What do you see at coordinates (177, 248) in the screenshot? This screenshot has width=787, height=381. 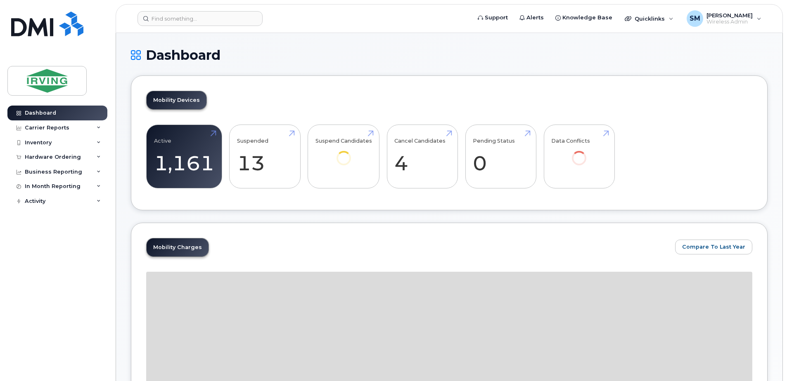 I see `a: Mobility Charges` at bounding box center [177, 248].